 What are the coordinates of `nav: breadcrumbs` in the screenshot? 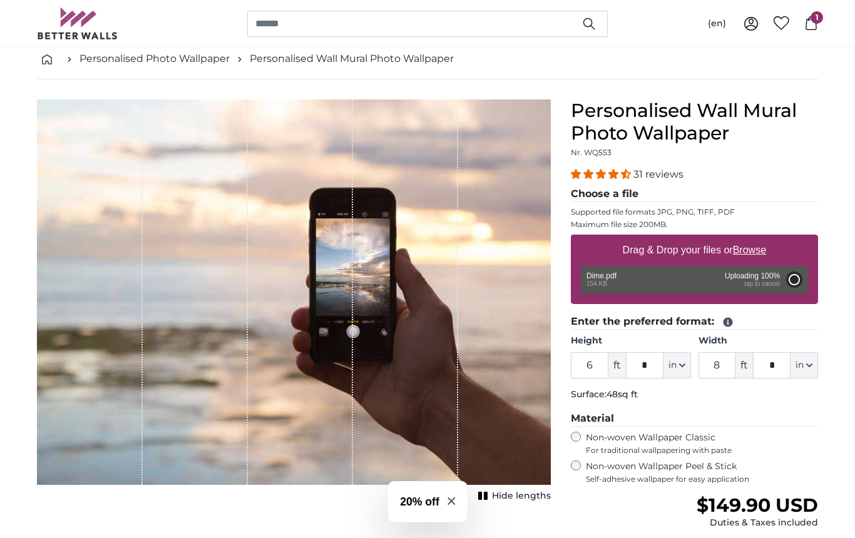 It's located at (428, 59).